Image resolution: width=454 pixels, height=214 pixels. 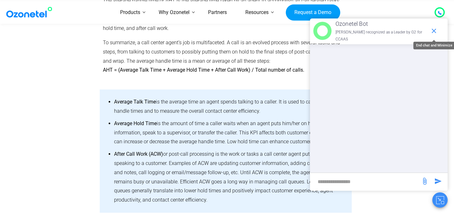 What do you see at coordinates (230, 107) in the screenshot?
I see `li: is the average time an agent spends talking to a caller. It is used to calculate average handle t...` at bounding box center [230, 107].